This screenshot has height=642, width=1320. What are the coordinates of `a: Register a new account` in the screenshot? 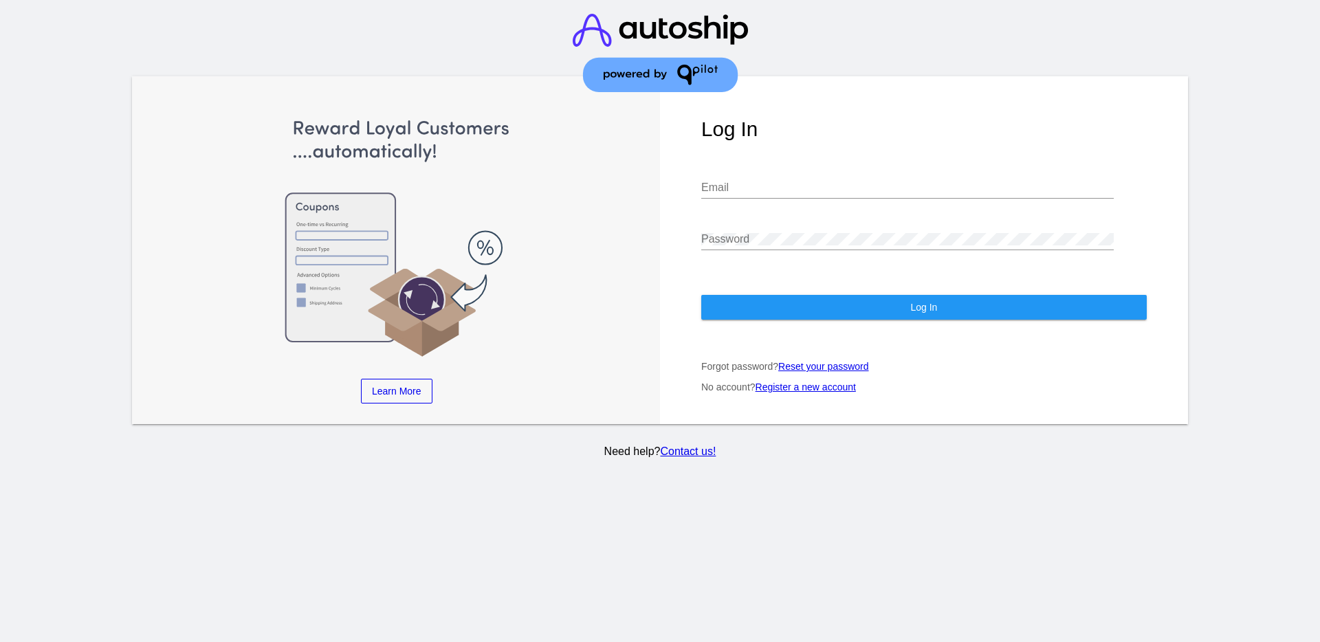 It's located at (805, 387).